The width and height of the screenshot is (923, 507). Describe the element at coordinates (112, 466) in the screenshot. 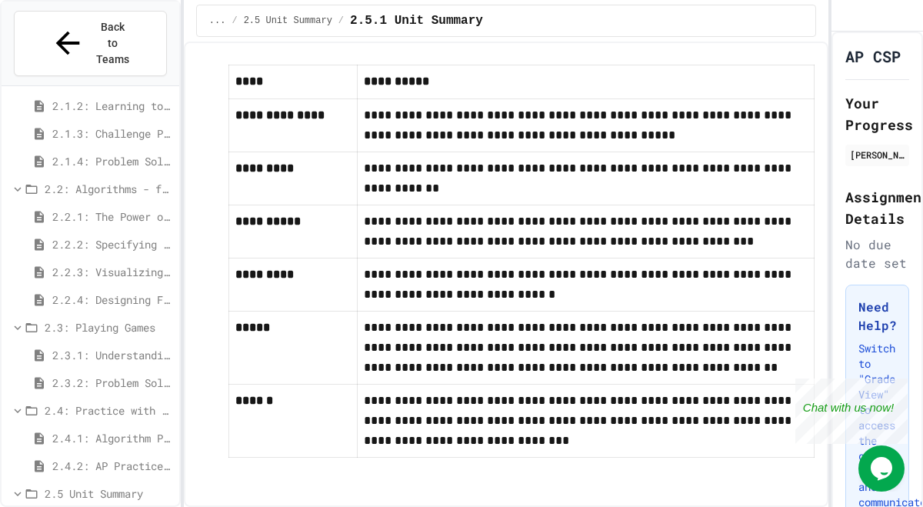

I see `span: 2.4.2: AP Practice Questions` at that location.